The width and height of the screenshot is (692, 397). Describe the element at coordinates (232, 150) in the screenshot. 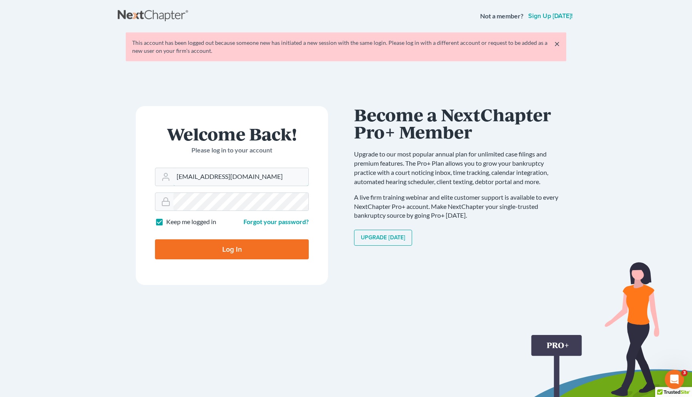

I see `p: Please log in to your account` at that location.